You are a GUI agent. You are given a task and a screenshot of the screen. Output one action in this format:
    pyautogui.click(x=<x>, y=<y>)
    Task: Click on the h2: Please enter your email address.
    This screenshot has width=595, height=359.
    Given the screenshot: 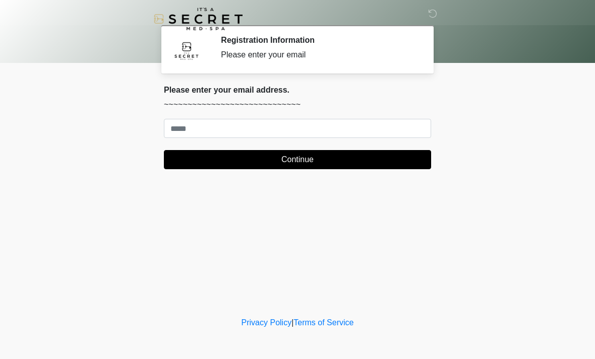 What is the action you would take?
    pyautogui.click(x=297, y=90)
    